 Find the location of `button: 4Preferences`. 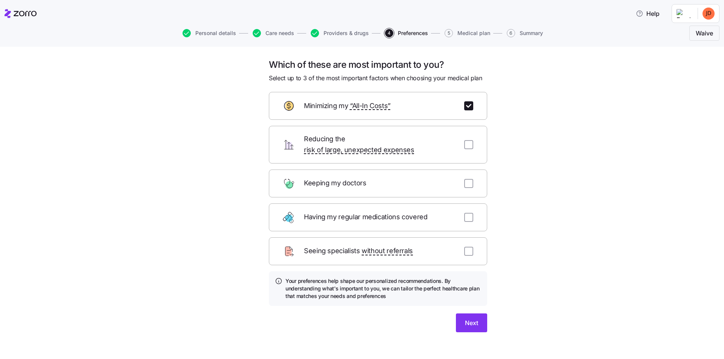

button: 4Preferences is located at coordinates (407, 33).